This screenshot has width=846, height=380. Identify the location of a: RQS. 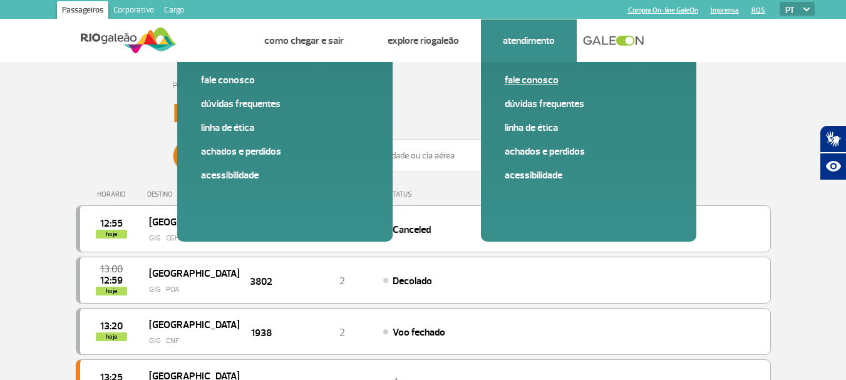
(758, 10).